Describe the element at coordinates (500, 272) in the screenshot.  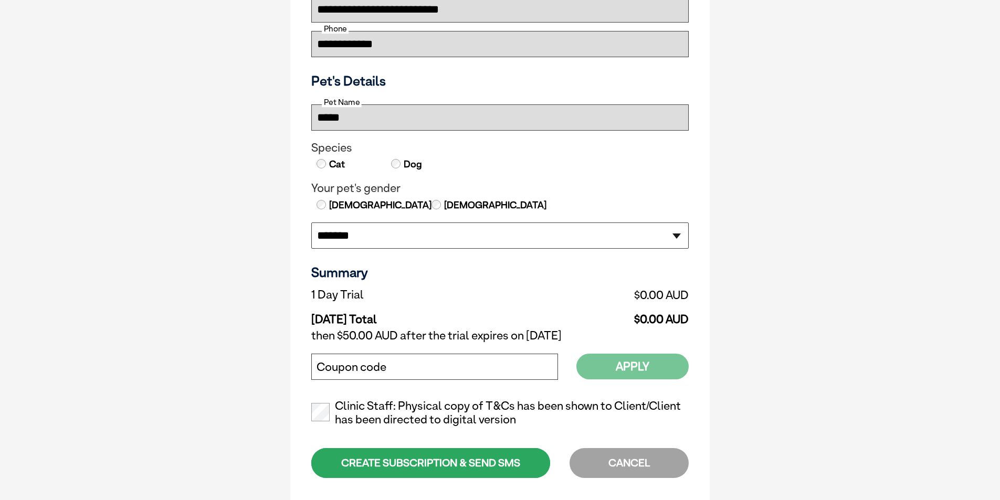
I see `h3: Summary` at that location.